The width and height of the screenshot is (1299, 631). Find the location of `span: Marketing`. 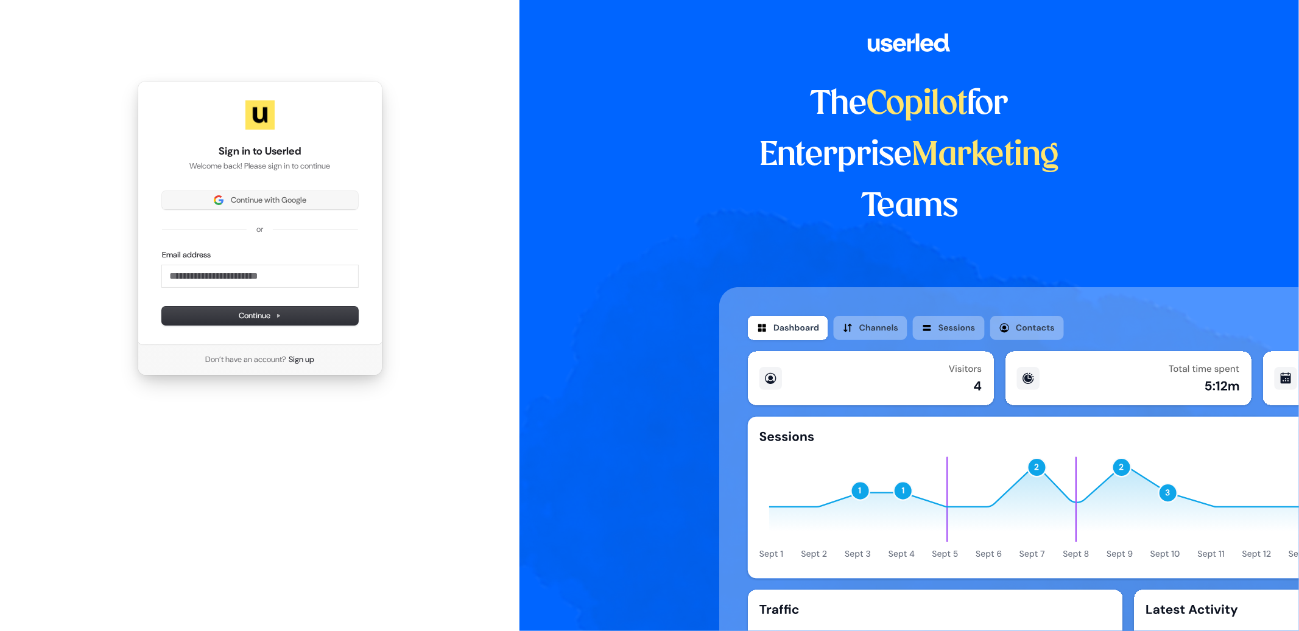

span: Marketing is located at coordinates (986, 156).